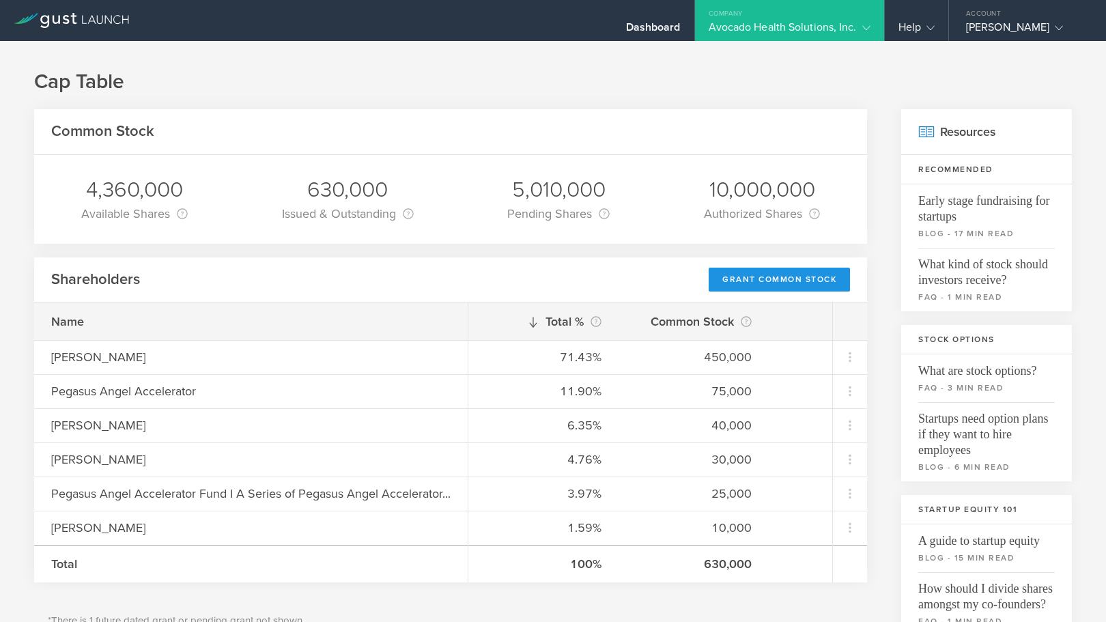 The image size is (1106, 622). I want to click on div: Chat Widget, so click(1071, 589).